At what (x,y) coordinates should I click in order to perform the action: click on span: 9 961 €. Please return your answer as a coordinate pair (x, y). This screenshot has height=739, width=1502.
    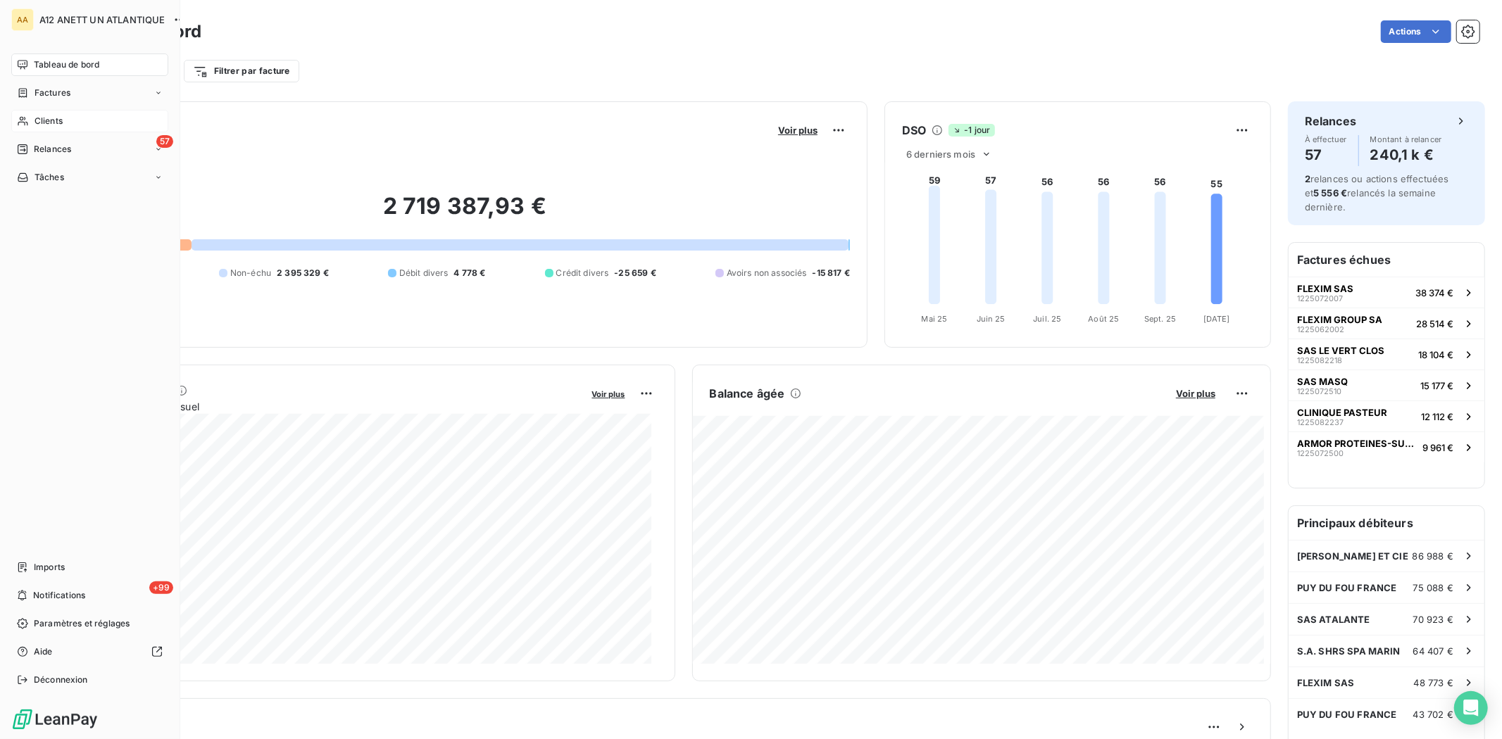
    Looking at the image, I should click on (1438, 448).